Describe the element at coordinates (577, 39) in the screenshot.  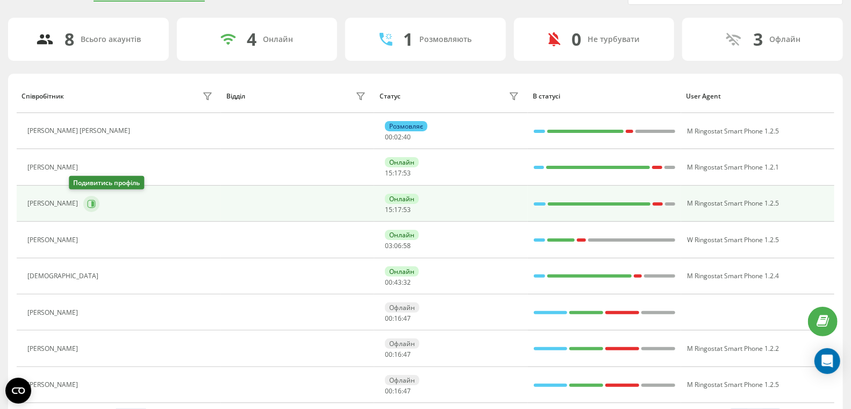
I see `div: 0` at that location.